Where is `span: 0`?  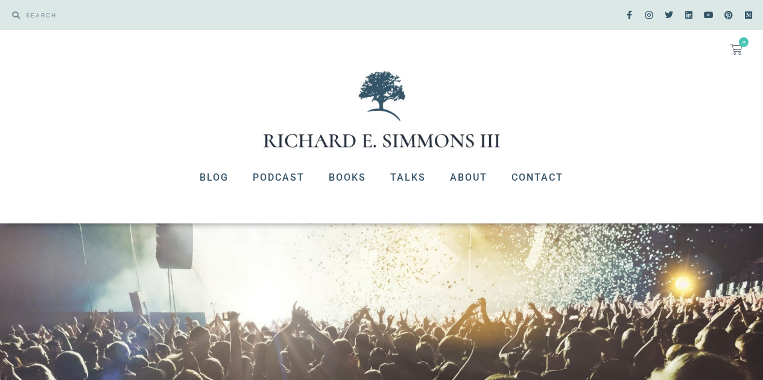 span: 0 is located at coordinates (743, 42).